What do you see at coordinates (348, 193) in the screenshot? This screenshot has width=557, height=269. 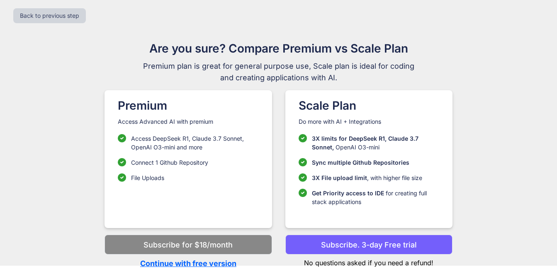 I see `span: Get Priority access to IDE` at bounding box center [348, 193].